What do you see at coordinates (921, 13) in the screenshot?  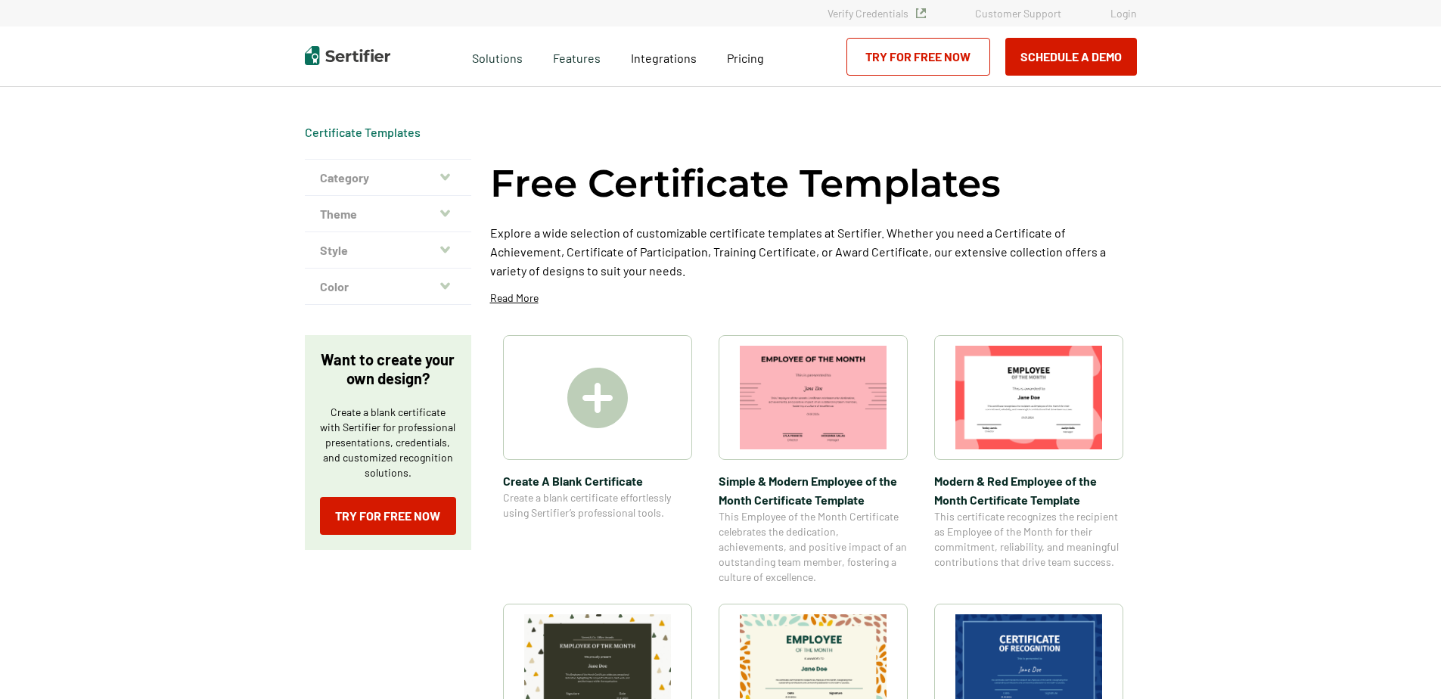 I see `img: Verified` at bounding box center [921, 13].